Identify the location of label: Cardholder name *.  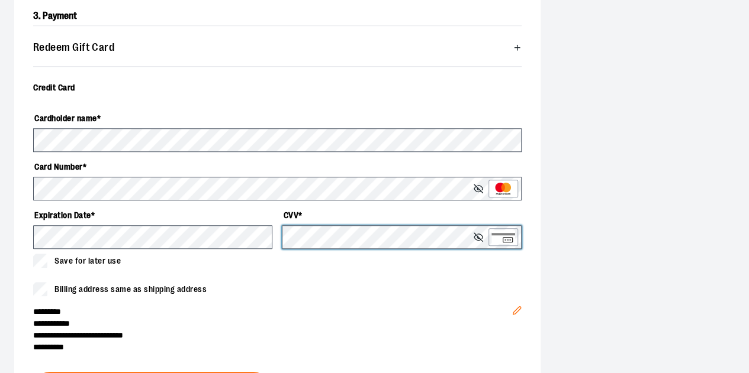
(277, 118).